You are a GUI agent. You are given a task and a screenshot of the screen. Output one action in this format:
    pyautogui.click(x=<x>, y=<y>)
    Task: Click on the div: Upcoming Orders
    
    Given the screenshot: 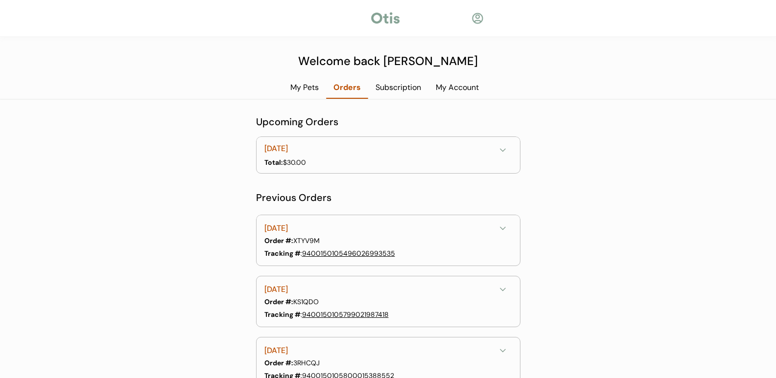 What is the action you would take?
    pyautogui.click(x=388, y=122)
    